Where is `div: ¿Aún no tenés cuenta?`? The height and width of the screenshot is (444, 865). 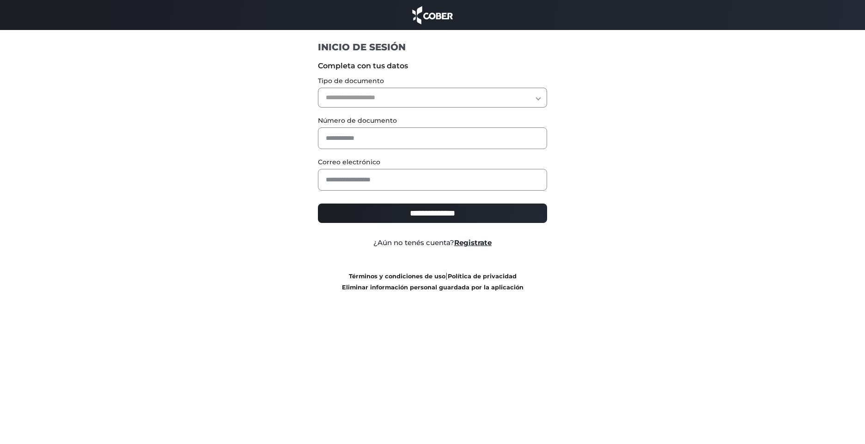
div: ¿Aún no tenés cuenta? is located at coordinates (432, 243).